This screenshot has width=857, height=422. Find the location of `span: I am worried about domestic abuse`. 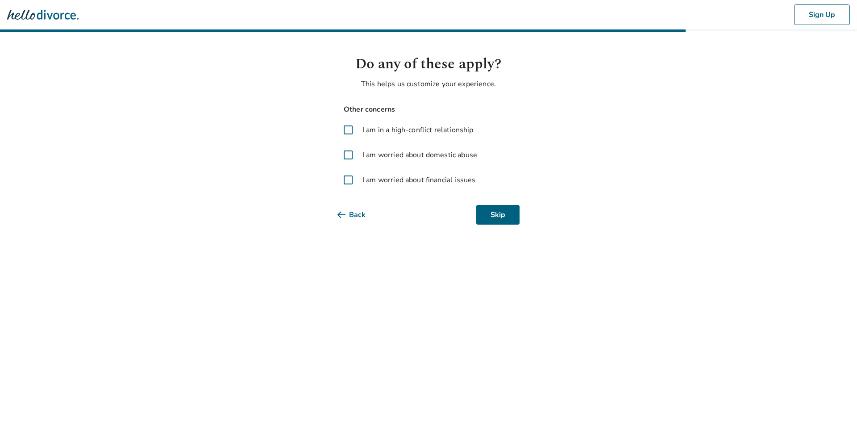

span: I am worried about domestic abuse is located at coordinates (420, 155).